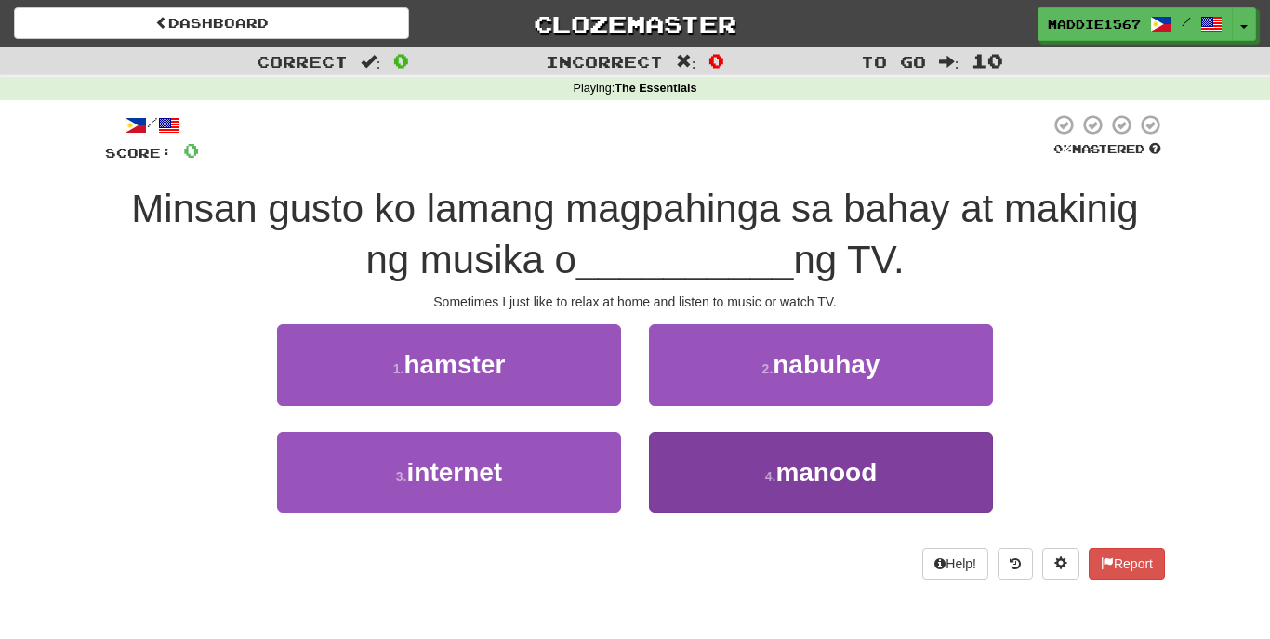 The image size is (1270, 639). I want to click on span: ng TV., so click(848, 259).